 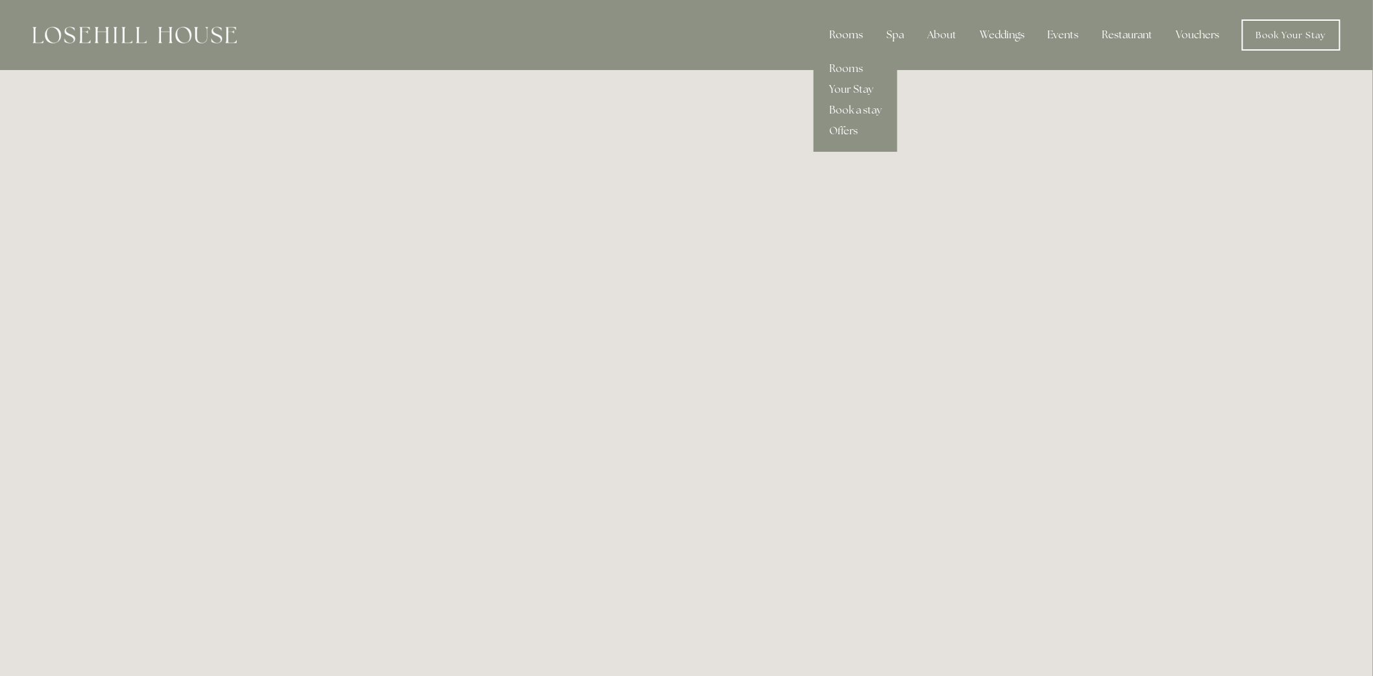 What do you see at coordinates (134, 35) in the screenshot?
I see `img: Losehill House` at bounding box center [134, 35].